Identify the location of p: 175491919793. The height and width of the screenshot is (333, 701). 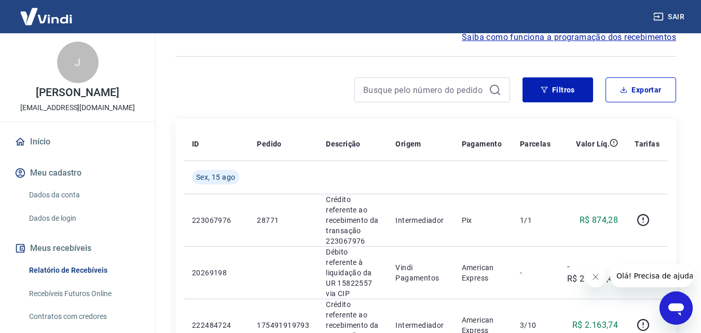
(283, 325).